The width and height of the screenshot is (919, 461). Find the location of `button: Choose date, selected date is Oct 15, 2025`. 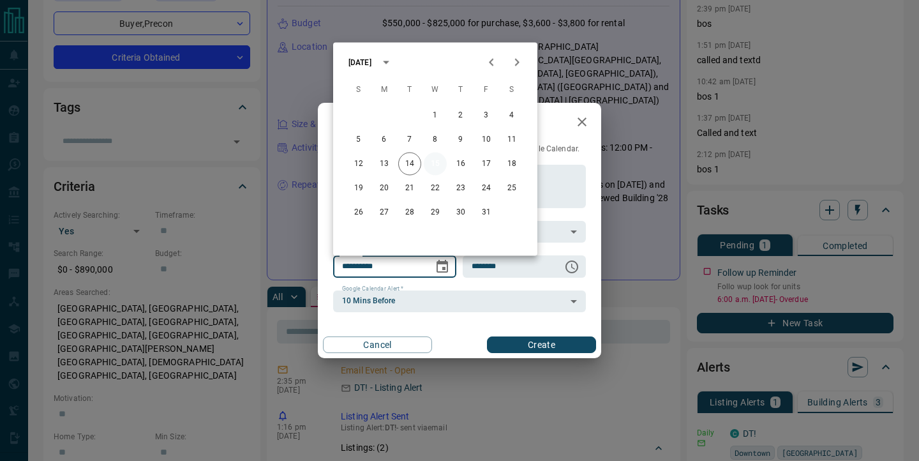

button: Choose date, selected date is Oct 15, 2025 is located at coordinates (442, 267).